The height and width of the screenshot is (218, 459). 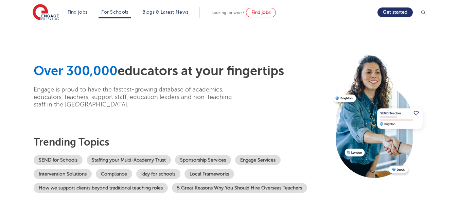 What do you see at coordinates (261, 12) in the screenshot?
I see `span: Find jobs` at bounding box center [261, 12].